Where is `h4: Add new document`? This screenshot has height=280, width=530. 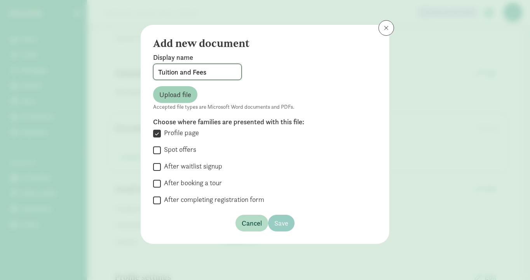 h4: Add new document is located at coordinates (262, 44).